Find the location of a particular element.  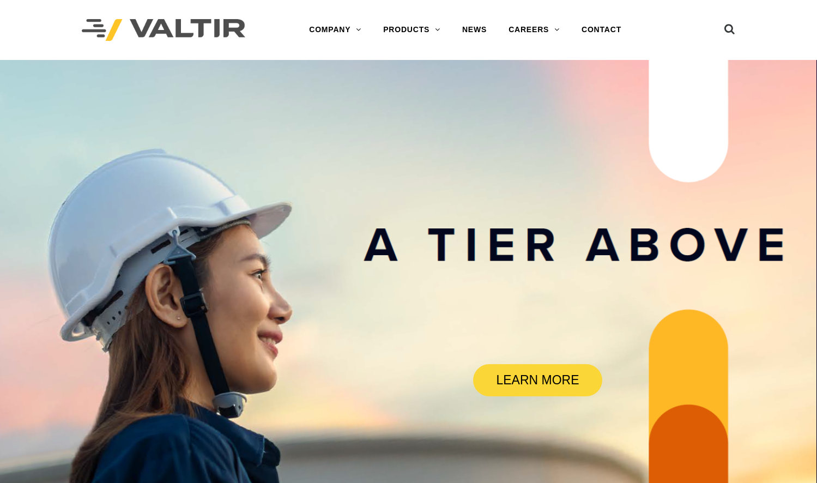

a: NEWS is located at coordinates (474, 30).